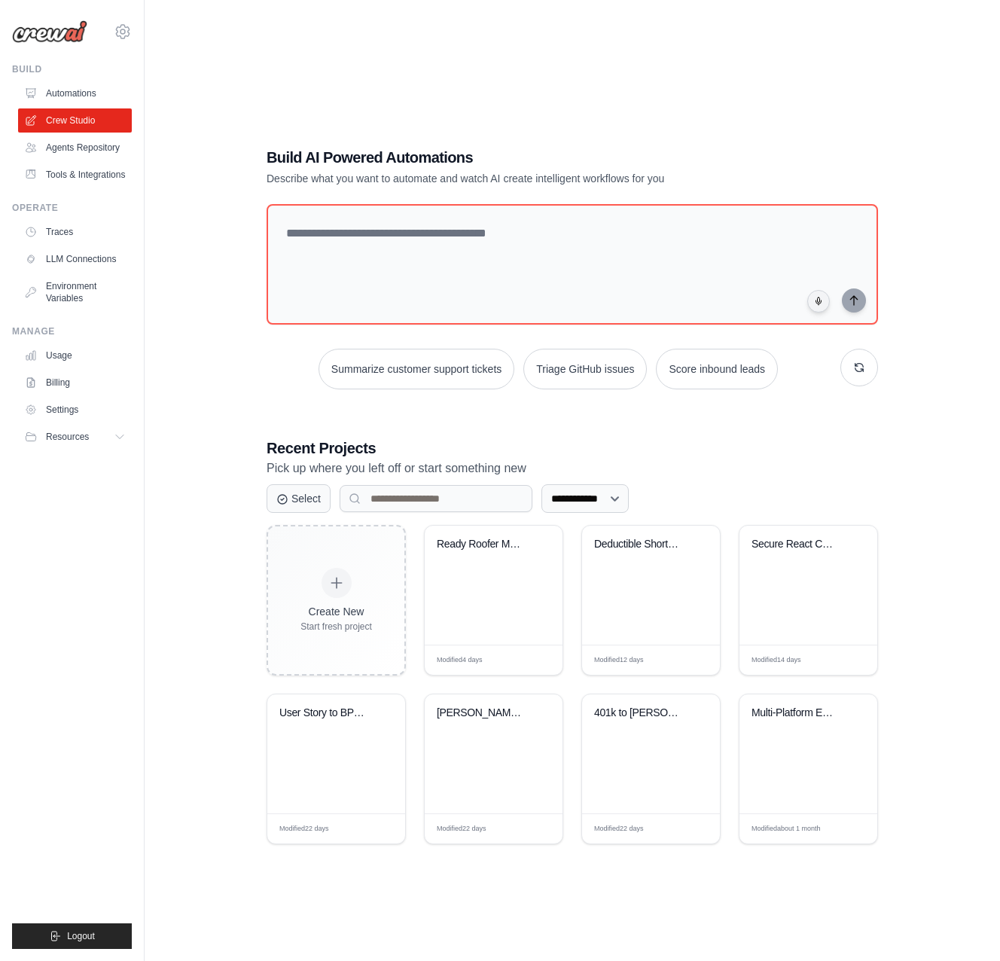  Describe the element at coordinates (777, 661) in the screenshot. I see `span: Modified 14 days` at that location.